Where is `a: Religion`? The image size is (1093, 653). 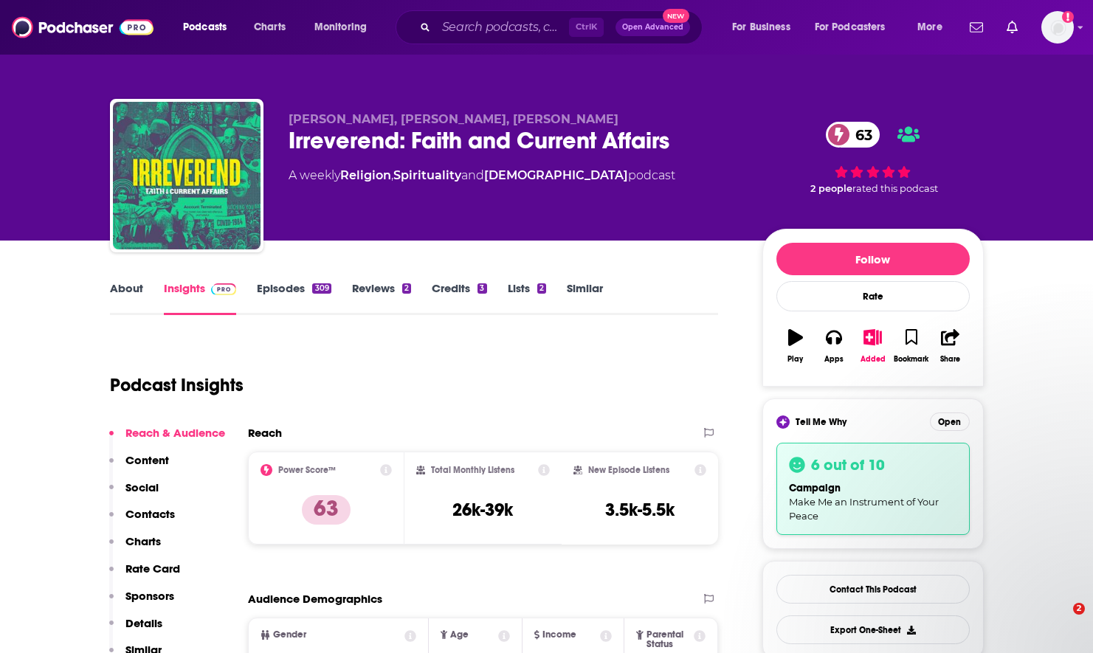 a: Religion is located at coordinates (365, 175).